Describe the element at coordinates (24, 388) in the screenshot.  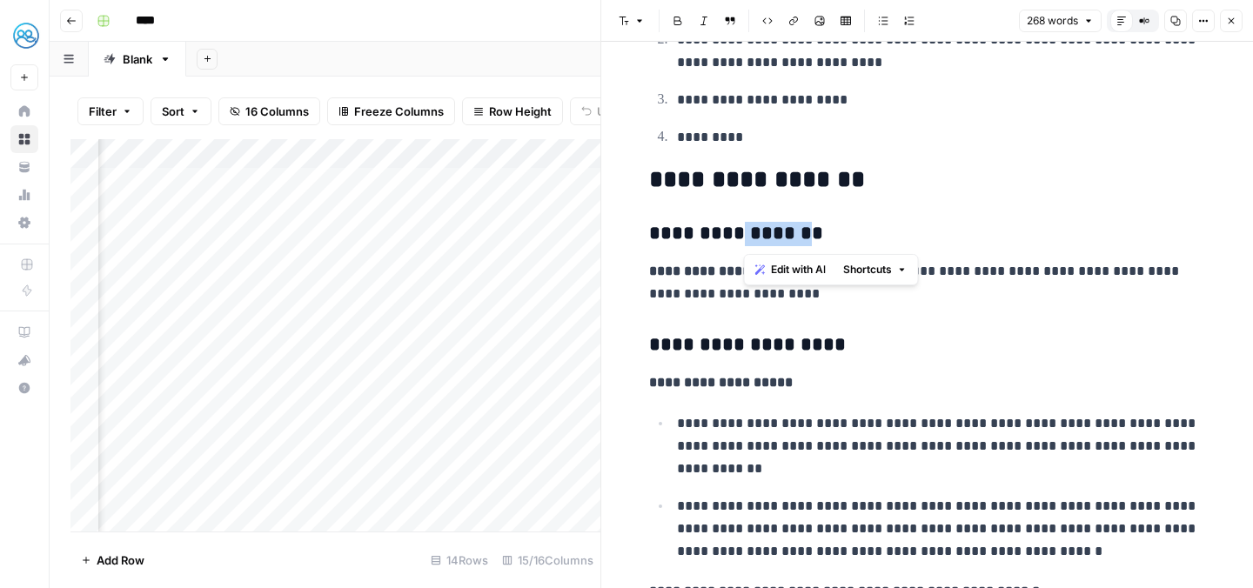
I see `button: Help + Support` at that location.